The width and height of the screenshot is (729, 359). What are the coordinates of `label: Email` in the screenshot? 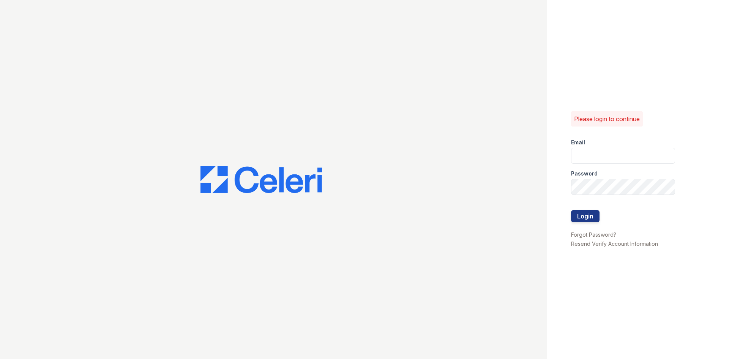 It's located at (578, 142).